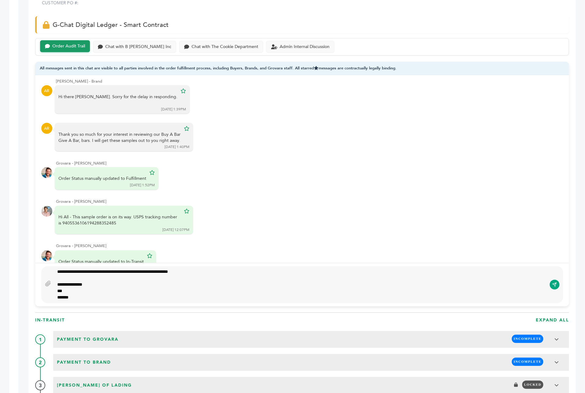 The image size is (585, 393). I want to click on span: G-Chat Digital Ledger - Smart Contract, so click(110, 25).